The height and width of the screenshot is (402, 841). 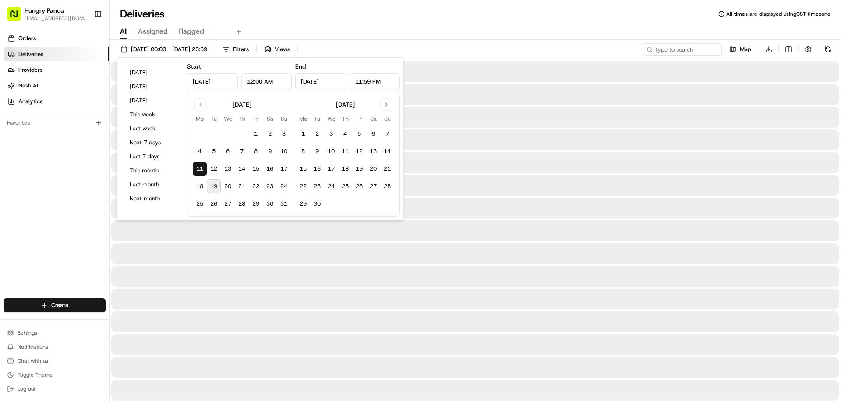 What do you see at coordinates (35, 375) in the screenshot?
I see `span: Toggle Theme` at bounding box center [35, 375].